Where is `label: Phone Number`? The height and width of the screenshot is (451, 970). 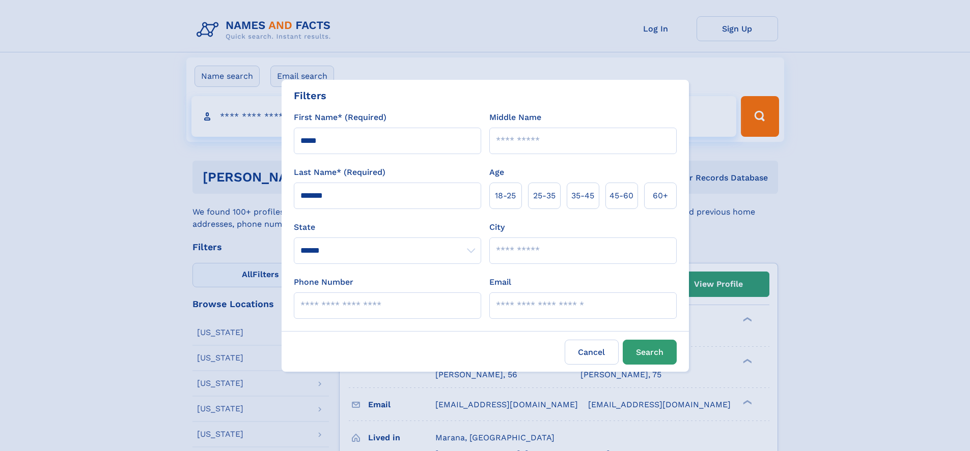 label: Phone Number is located at coordinates (323, 283).